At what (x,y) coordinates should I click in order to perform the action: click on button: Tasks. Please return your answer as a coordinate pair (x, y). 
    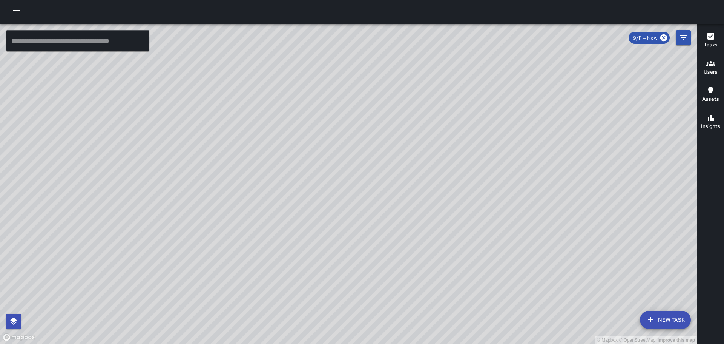
    Looking at the image, I should click on (711, 41).